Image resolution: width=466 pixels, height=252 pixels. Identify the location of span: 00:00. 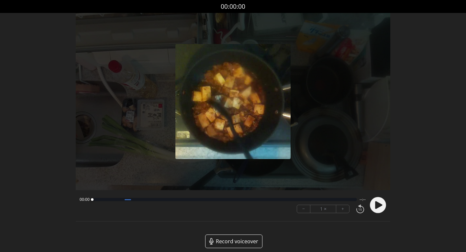
(85, 199).